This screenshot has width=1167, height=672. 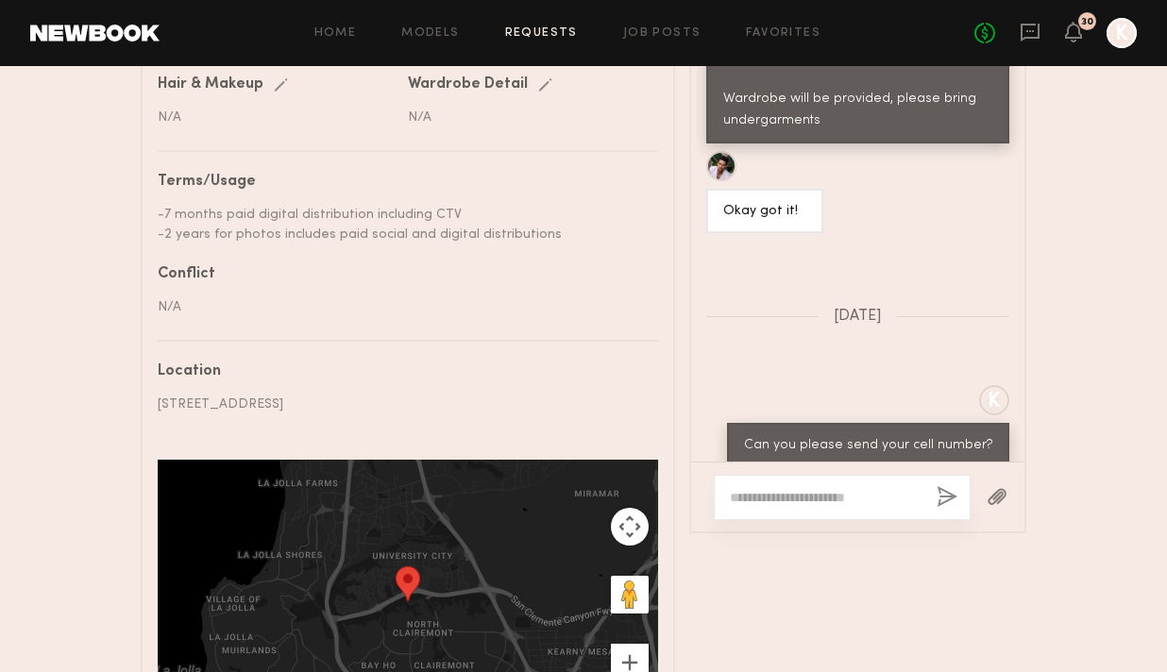 I want to click on a: Favorites, so click(x=783, y=33).